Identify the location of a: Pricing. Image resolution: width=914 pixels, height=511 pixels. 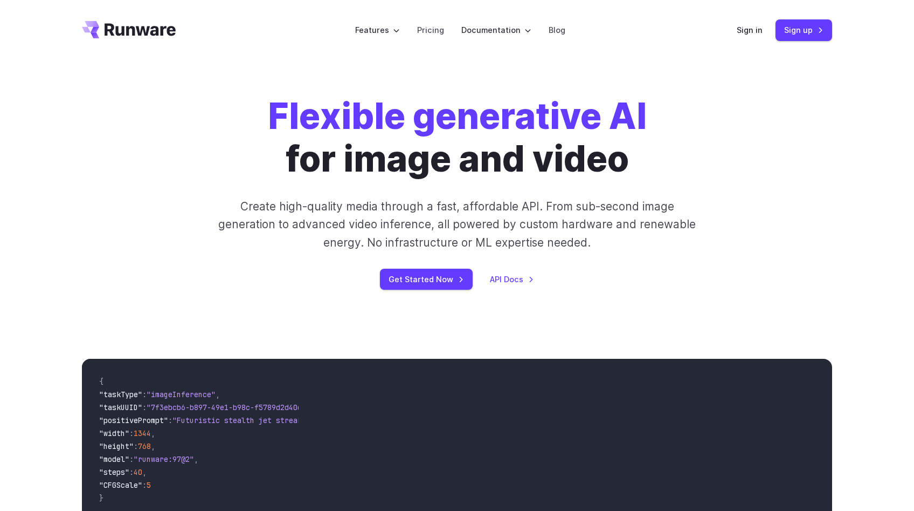
(431, 30).